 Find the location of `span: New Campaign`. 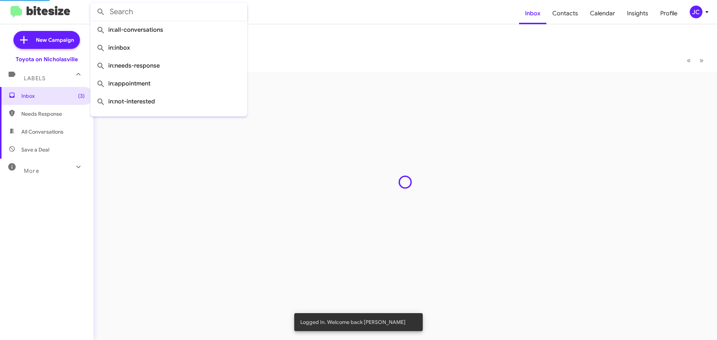

span: New Campaign is located at coordinates (55, 40).